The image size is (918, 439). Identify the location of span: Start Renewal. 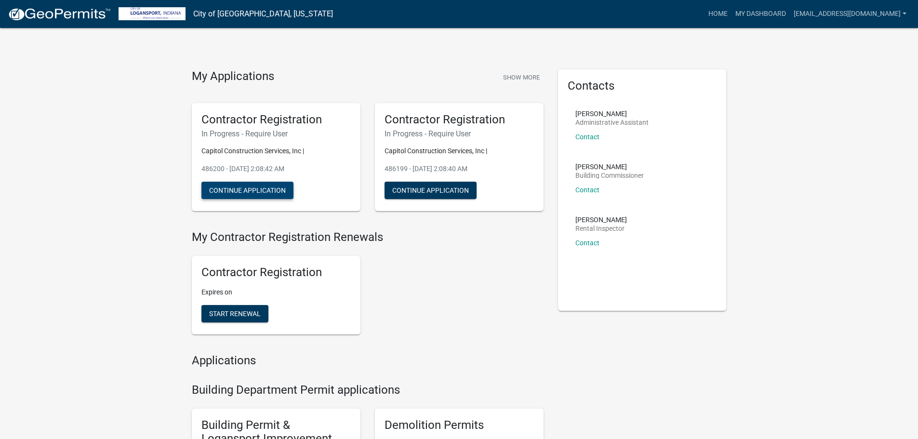
(235, 314).